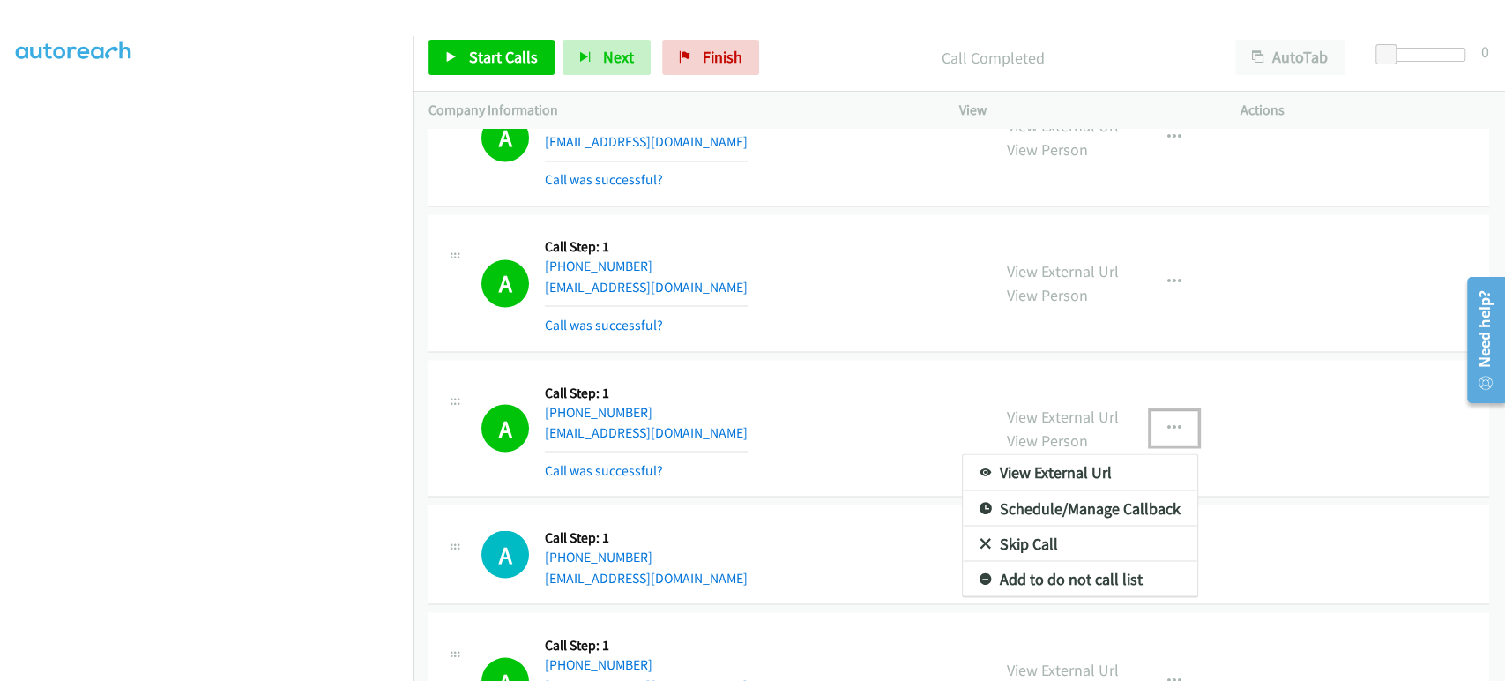  What do you see at coordinates (505, 554) in the screenshot?
I see `div: The call is yet to be attempted` at bounding box center [505, 554].